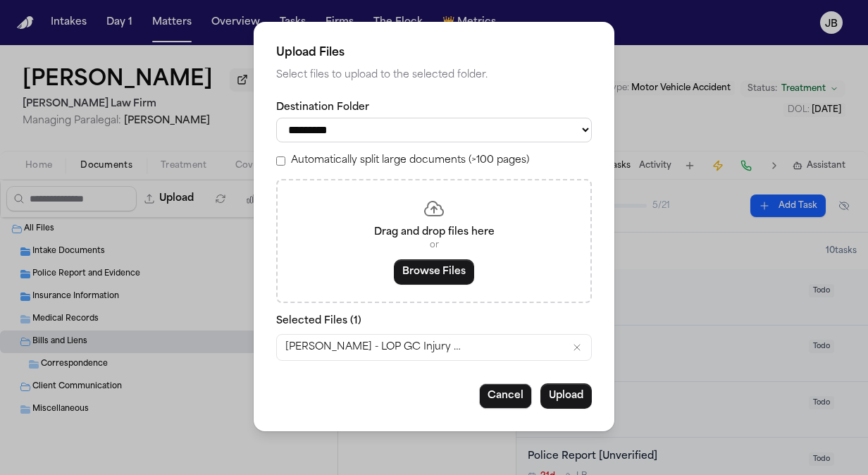 The height and width of the screenshot is (475, 868). What do you see at coordinates (434, 245) in the screenshot?
I see `p: or` at bounding box center [434, 245].